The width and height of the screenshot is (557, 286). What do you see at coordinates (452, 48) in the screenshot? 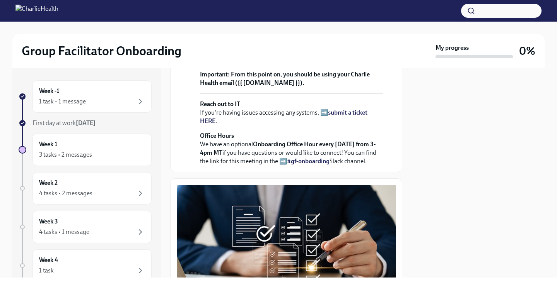
I see `strong: My progress` at bounding box center [452, 48].